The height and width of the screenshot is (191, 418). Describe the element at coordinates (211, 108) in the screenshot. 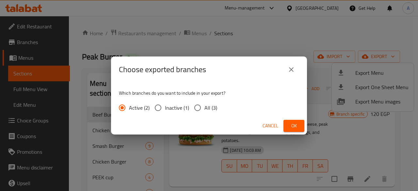

I see `span: All (3)` at that location.